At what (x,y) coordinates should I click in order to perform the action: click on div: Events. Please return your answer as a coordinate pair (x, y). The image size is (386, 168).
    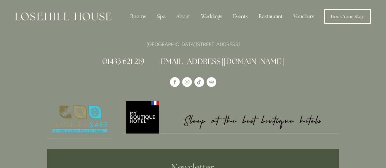
    Looking at the image, I should click on (240, 16).